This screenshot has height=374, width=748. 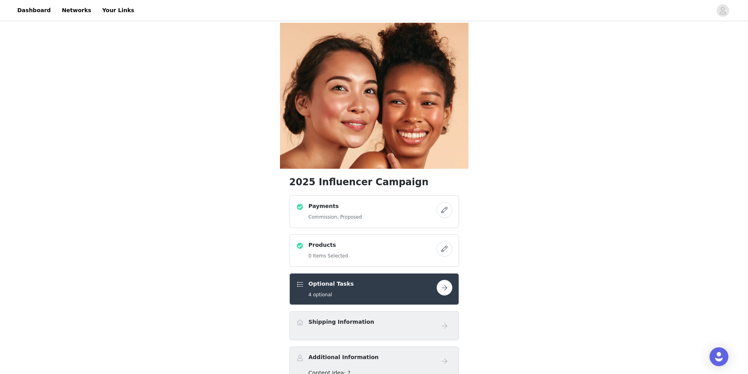 I want to click on h4: Additional Information, so click(x=344, y=357).